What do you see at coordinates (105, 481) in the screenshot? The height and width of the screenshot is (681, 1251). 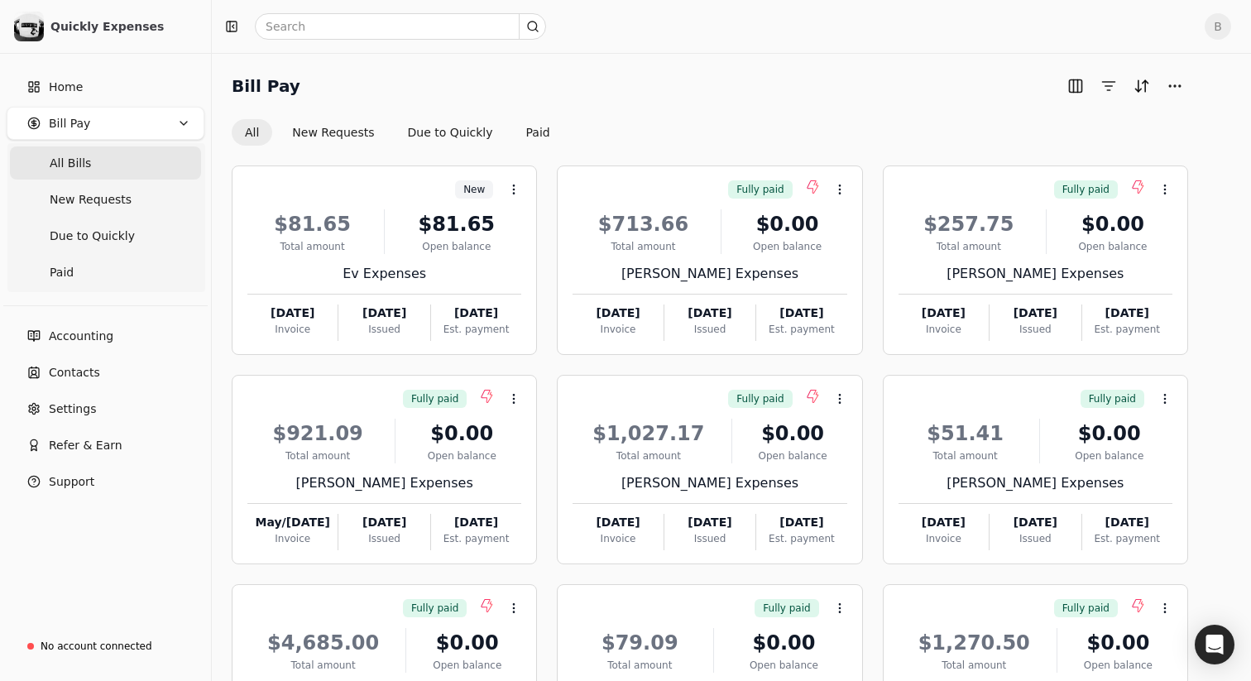 I see `button: Support` at bounding box center [105, 481].